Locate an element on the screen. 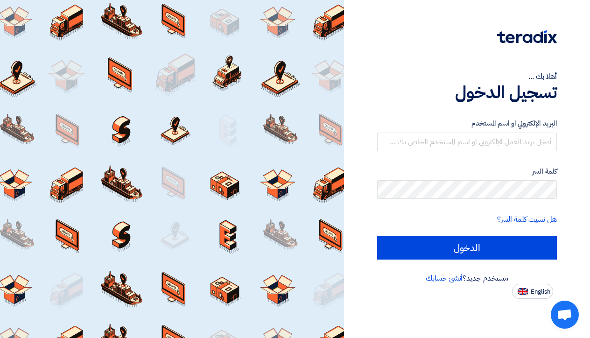  button: English is located at coordinates (533, 292).